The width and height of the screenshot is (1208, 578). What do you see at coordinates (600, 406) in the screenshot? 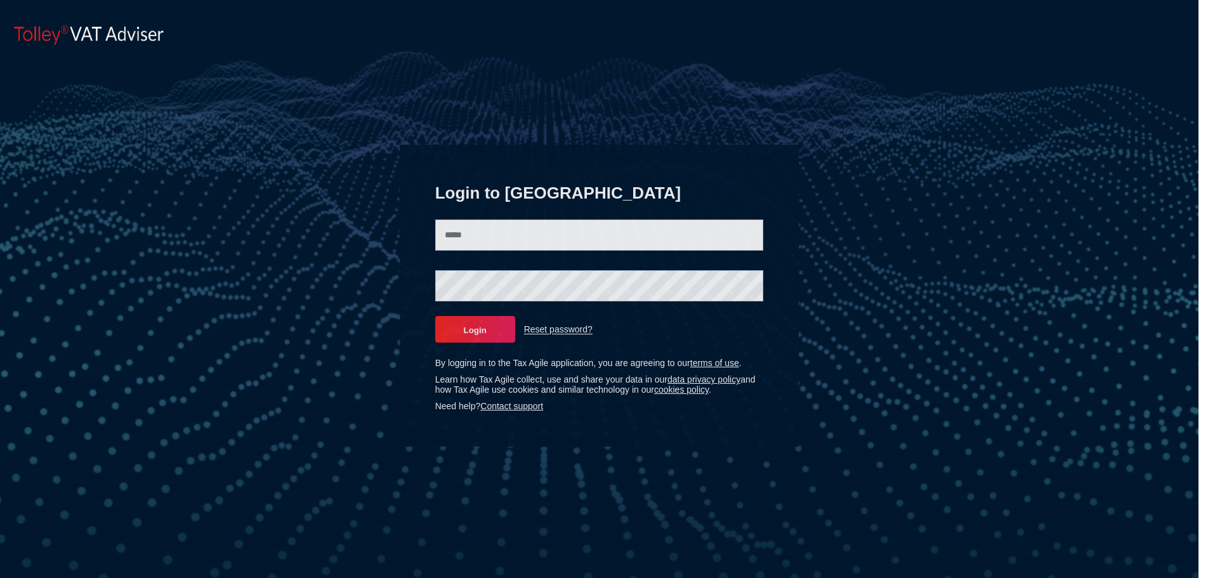
I see `div: Need help?` at bounding box center [600, 406].